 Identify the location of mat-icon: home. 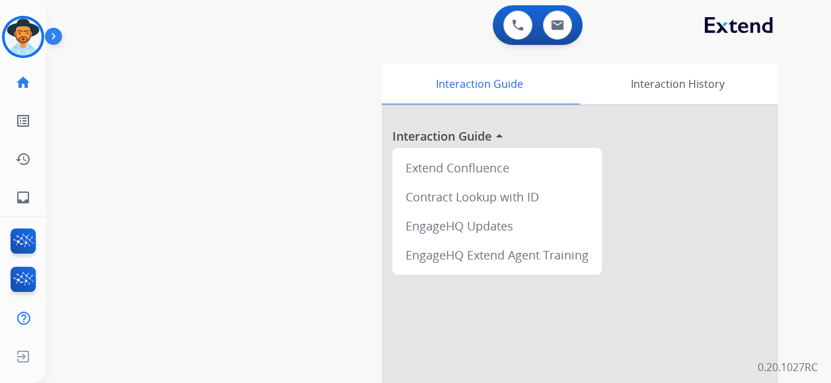
(23, 83).